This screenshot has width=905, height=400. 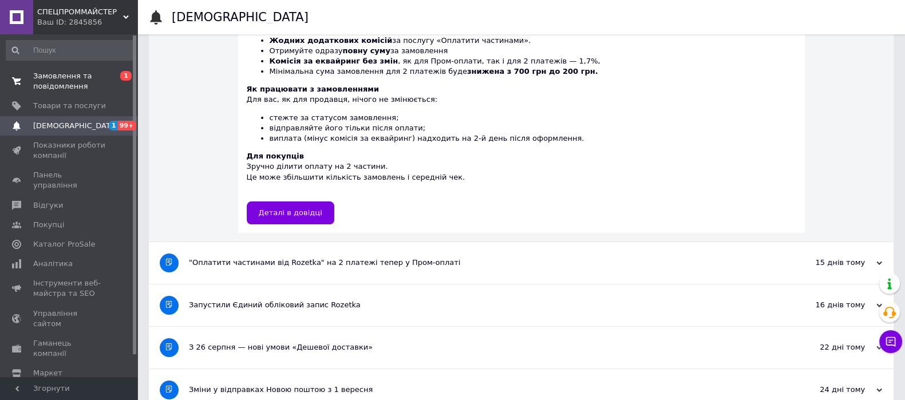 I want to click on li: стежте за статусом замовлення;, so click(x=533, y=118).